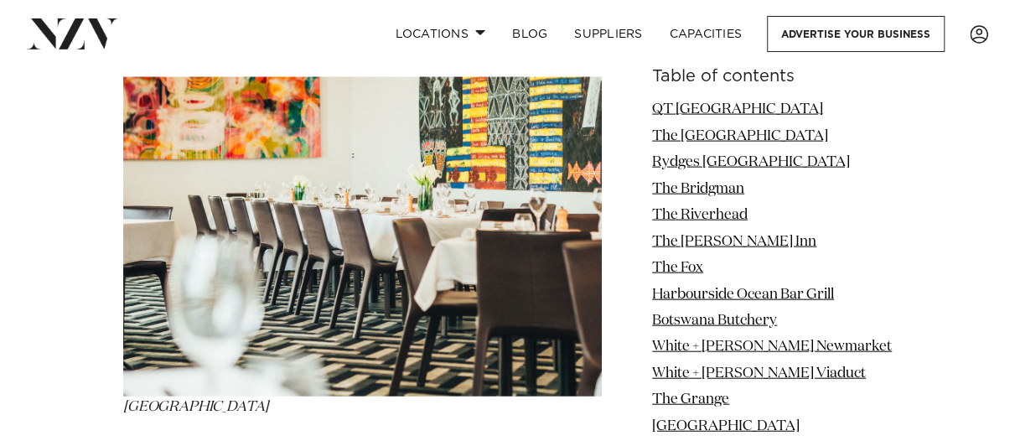  I want to click on a: The Fox, so click(677, 267).